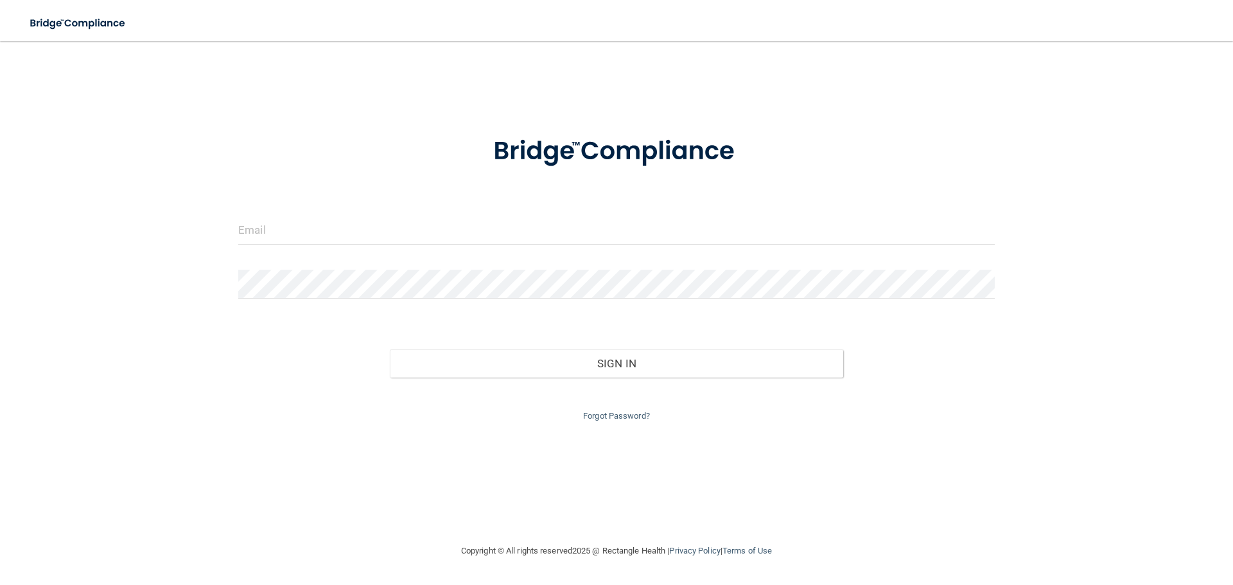 The image size is (1233, 585). Describe the element at coordinates (617, 230) in the screenshot. I see `input: Email` at that location.